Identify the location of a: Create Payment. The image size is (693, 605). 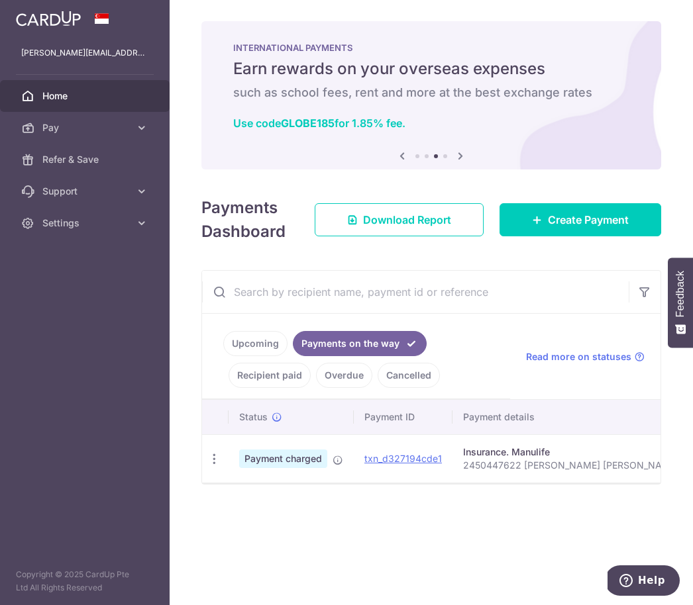
(580, 220).